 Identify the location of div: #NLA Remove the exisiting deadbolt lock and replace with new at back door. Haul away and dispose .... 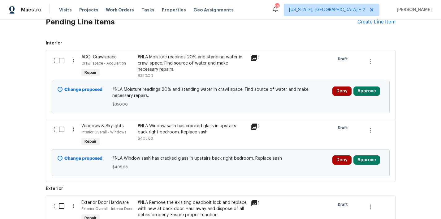
(192, 209).